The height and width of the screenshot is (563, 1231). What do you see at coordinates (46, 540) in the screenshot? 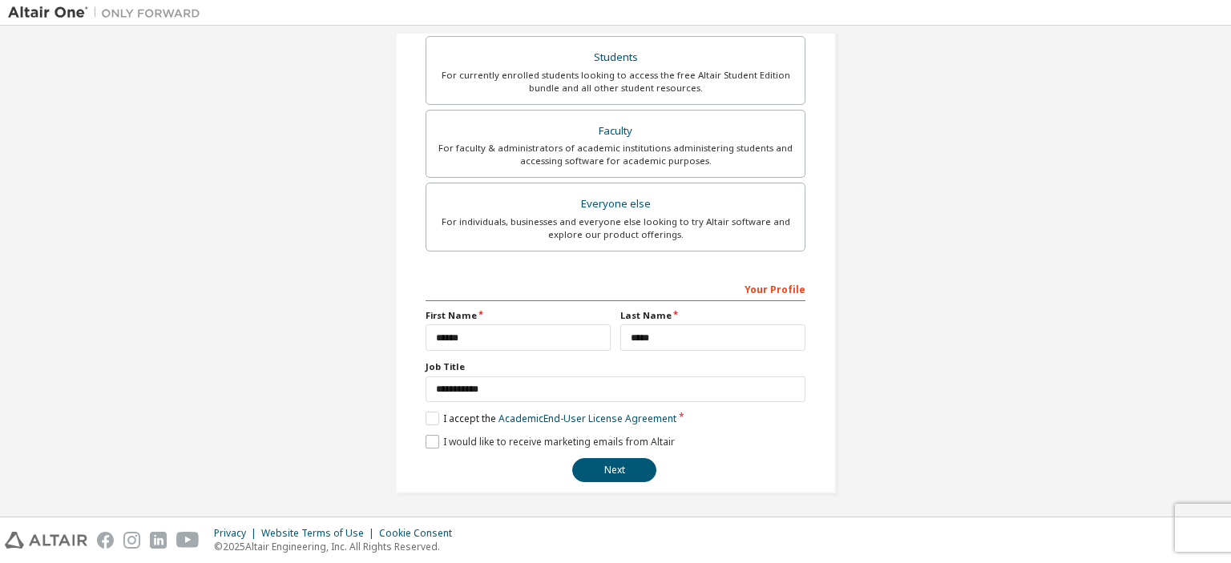
I see `img: altair_logo.svg` at bounding box center [46, 540].